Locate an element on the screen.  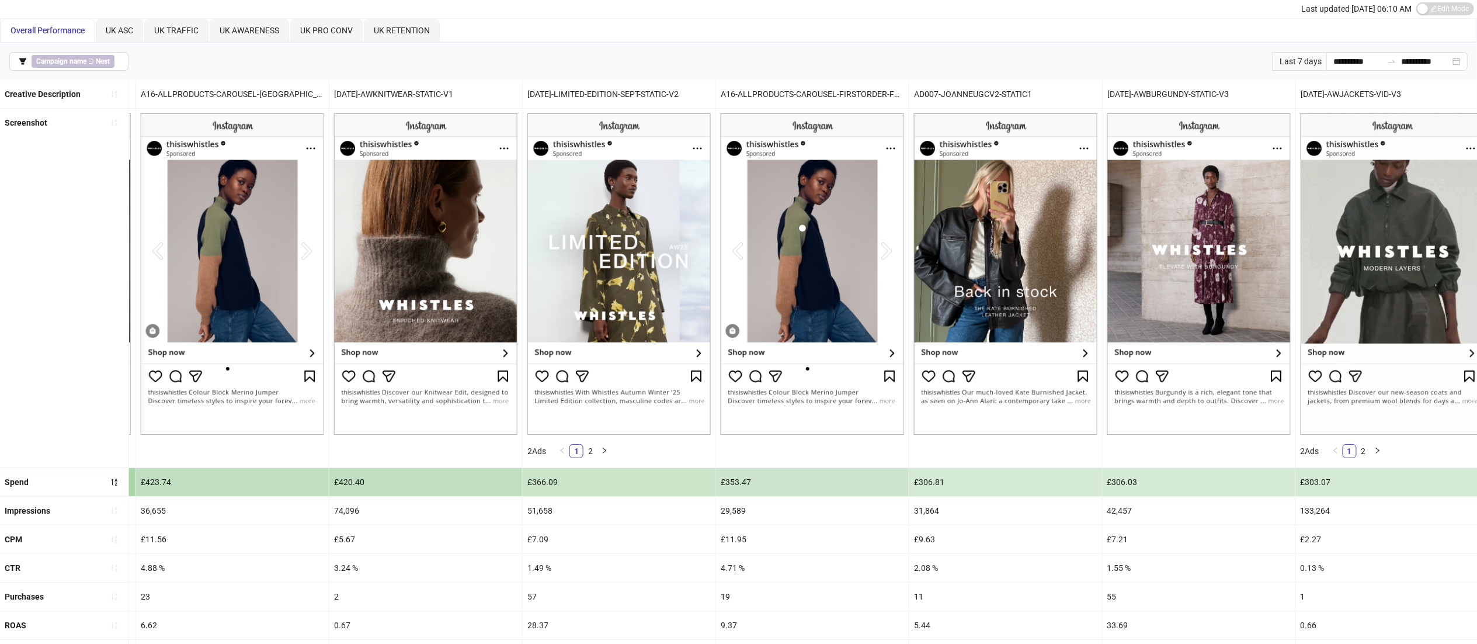
div: AD007-JOANNEUGCV2-STATIC1 is located at coordinates (1006, 94).